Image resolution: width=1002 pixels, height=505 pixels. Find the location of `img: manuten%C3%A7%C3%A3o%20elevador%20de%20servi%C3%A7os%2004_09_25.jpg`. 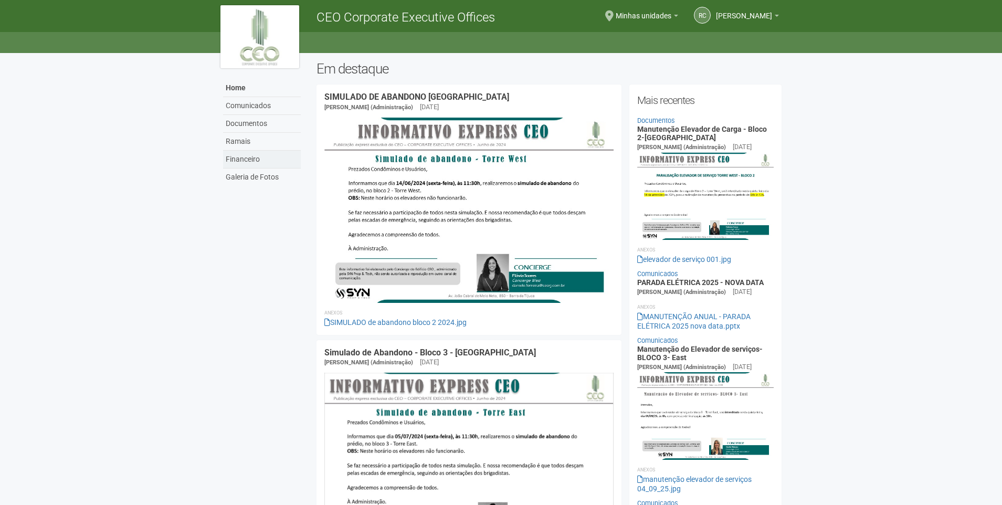

img: manuten%C3%A7%C3%A3o%20elevador%20de%20servi%C3%A7os%2004_09_25.jpg is located at coordinates (706, 416).